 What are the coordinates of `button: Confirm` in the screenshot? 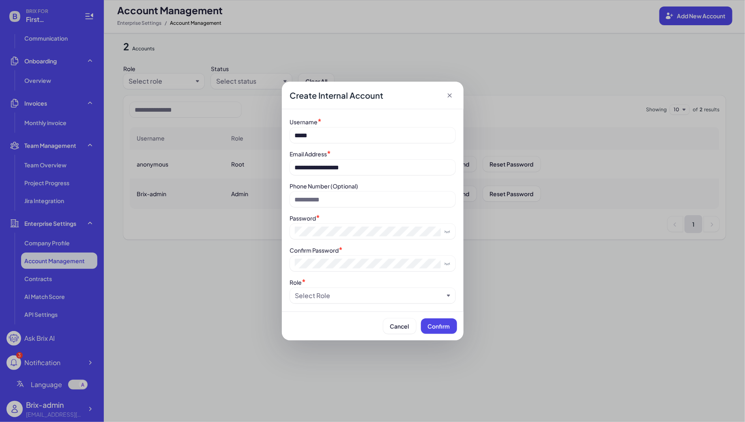 It's located at (439, 326).